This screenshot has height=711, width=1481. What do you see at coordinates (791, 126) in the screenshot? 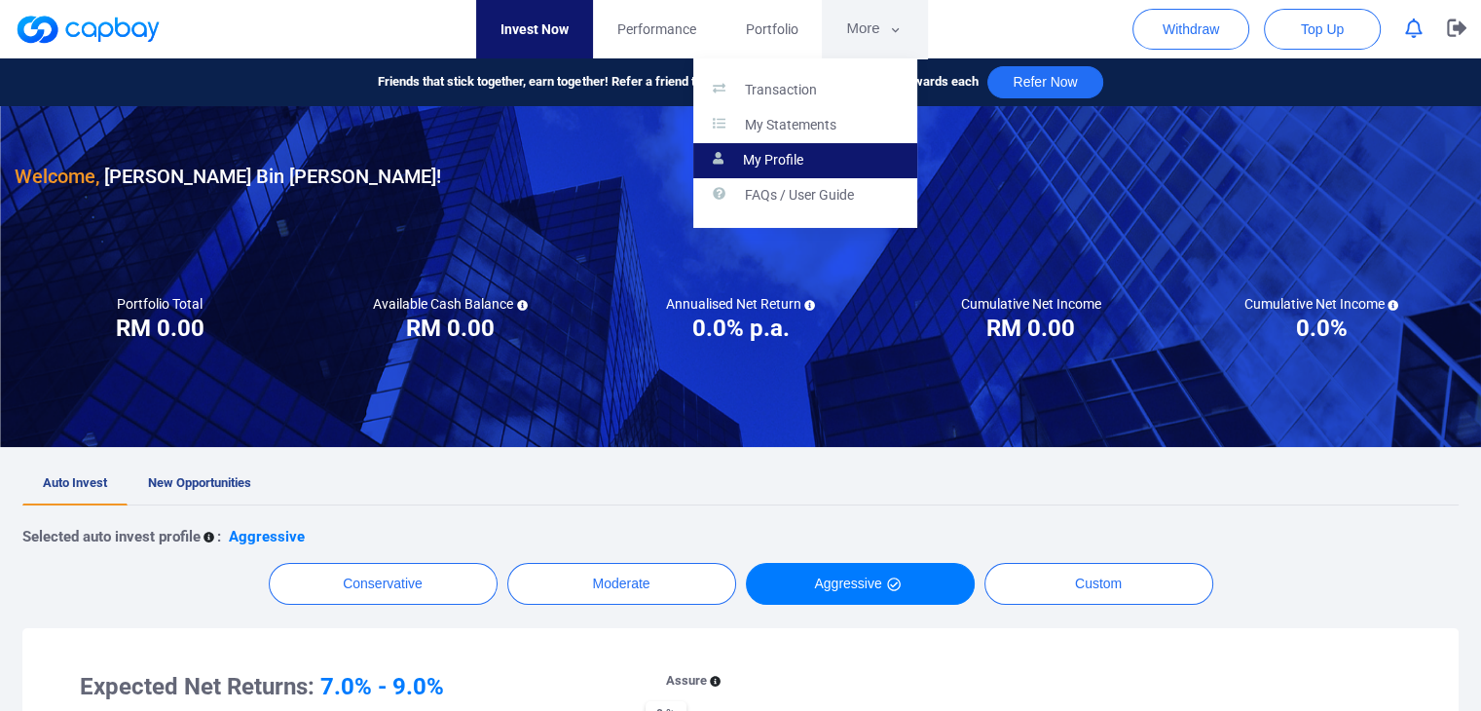
I see `p: My Statements` at bounding box center [791, 126].